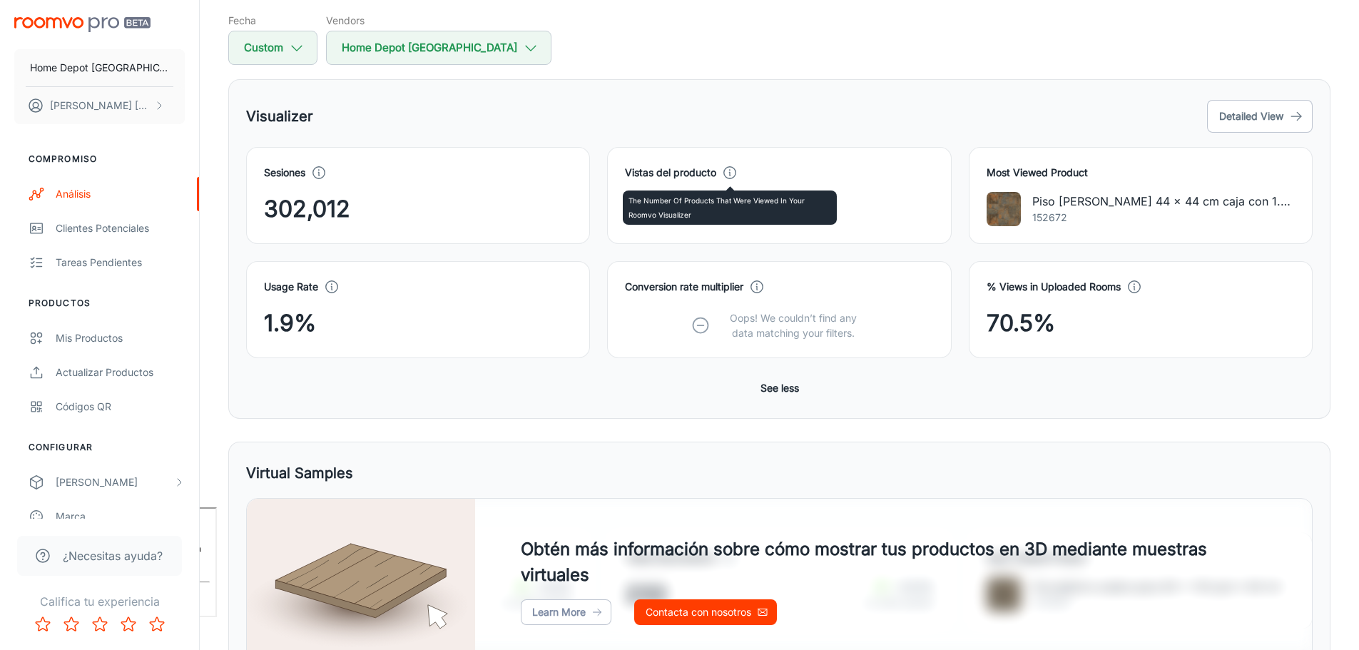 Image resolution: width=1359 pixels, height=650 pixels. What do you see at coordinates (300, 473) in the screenshot?
I see `h5: Virtual Samples` at bounding box center [300, 473].